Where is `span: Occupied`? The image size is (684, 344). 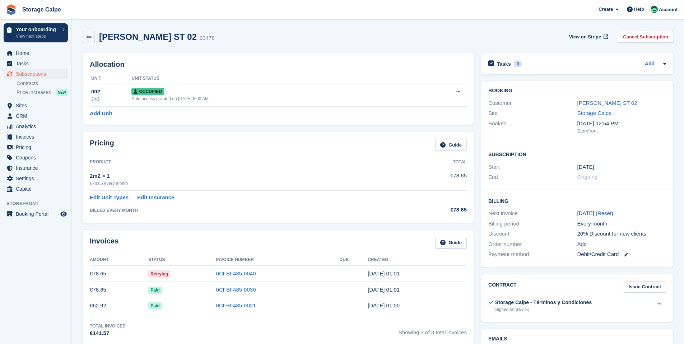
span: Occupied is located at coordinates (148, 92).